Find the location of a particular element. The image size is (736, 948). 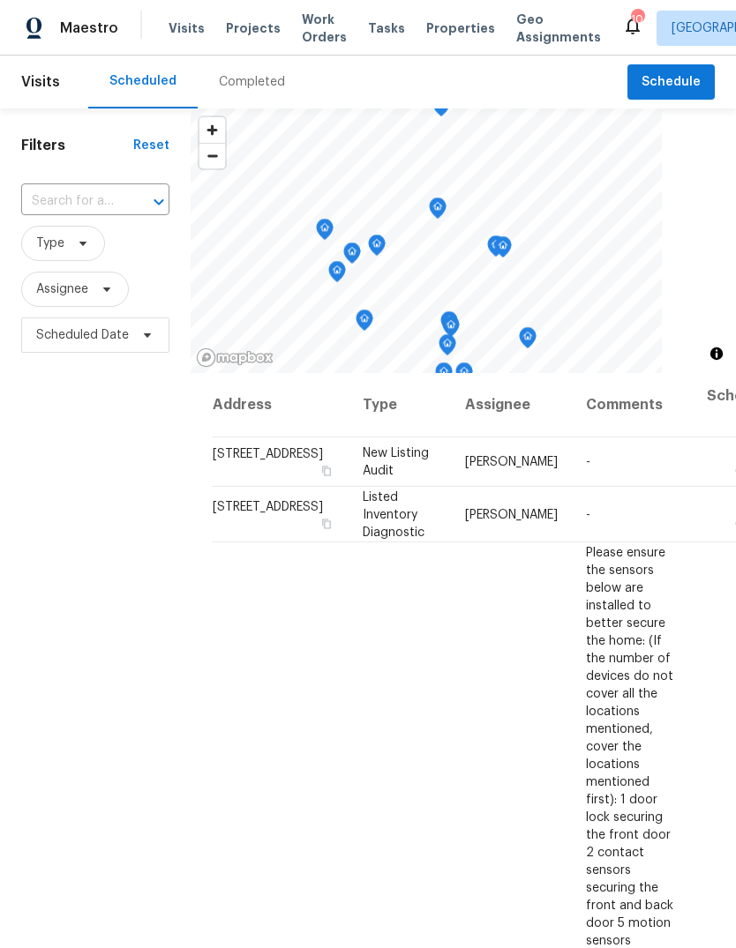

input: Search for an address... is located at coordinates (71, 201).